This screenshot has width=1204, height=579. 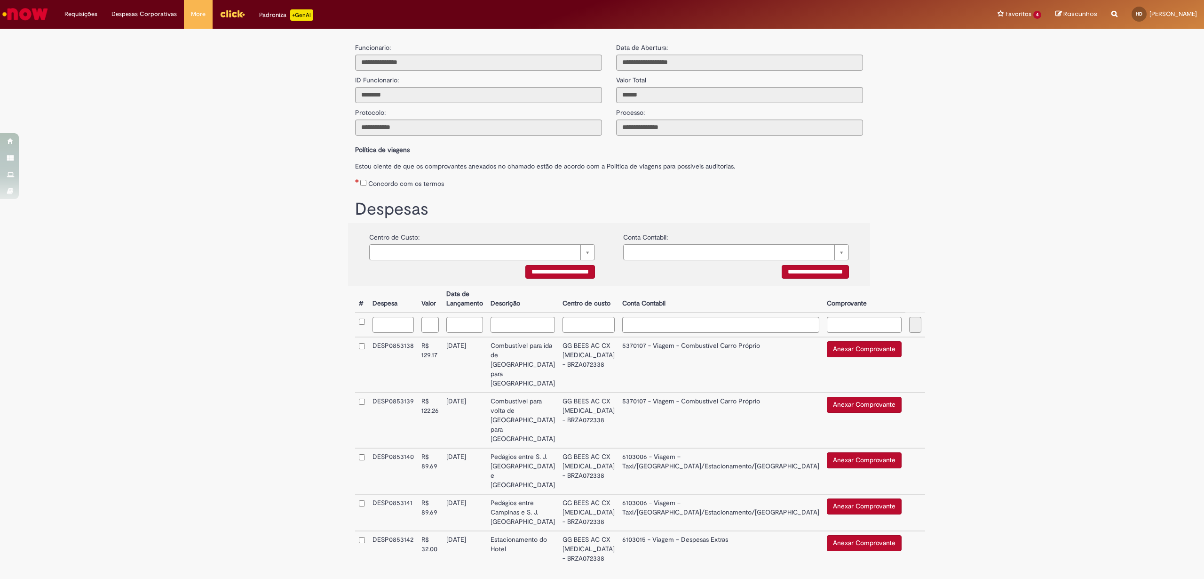 What do you see at coordinates (393, 512) in the screenshot?
I see `td: DESP0853141` at bounding box center [393, 512].